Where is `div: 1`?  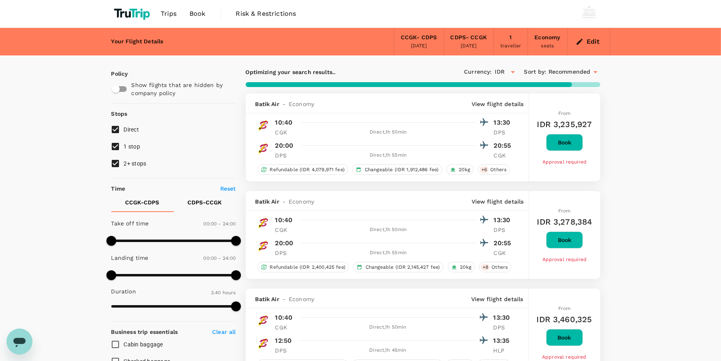 div: 1 is located at coordinates (511, 38).